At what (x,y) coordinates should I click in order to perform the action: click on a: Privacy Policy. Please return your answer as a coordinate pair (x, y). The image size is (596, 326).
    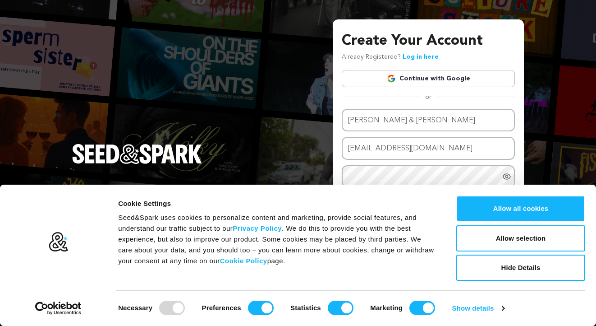
    Looking at the image, I should click on (257, 228).